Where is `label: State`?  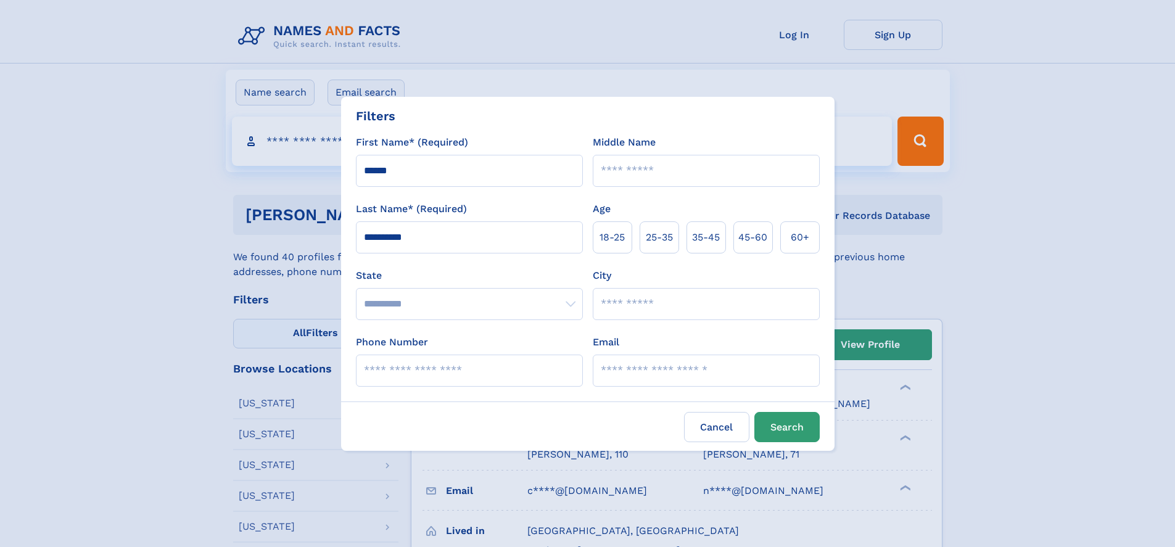
label: State is located at coordinates (469, 276).